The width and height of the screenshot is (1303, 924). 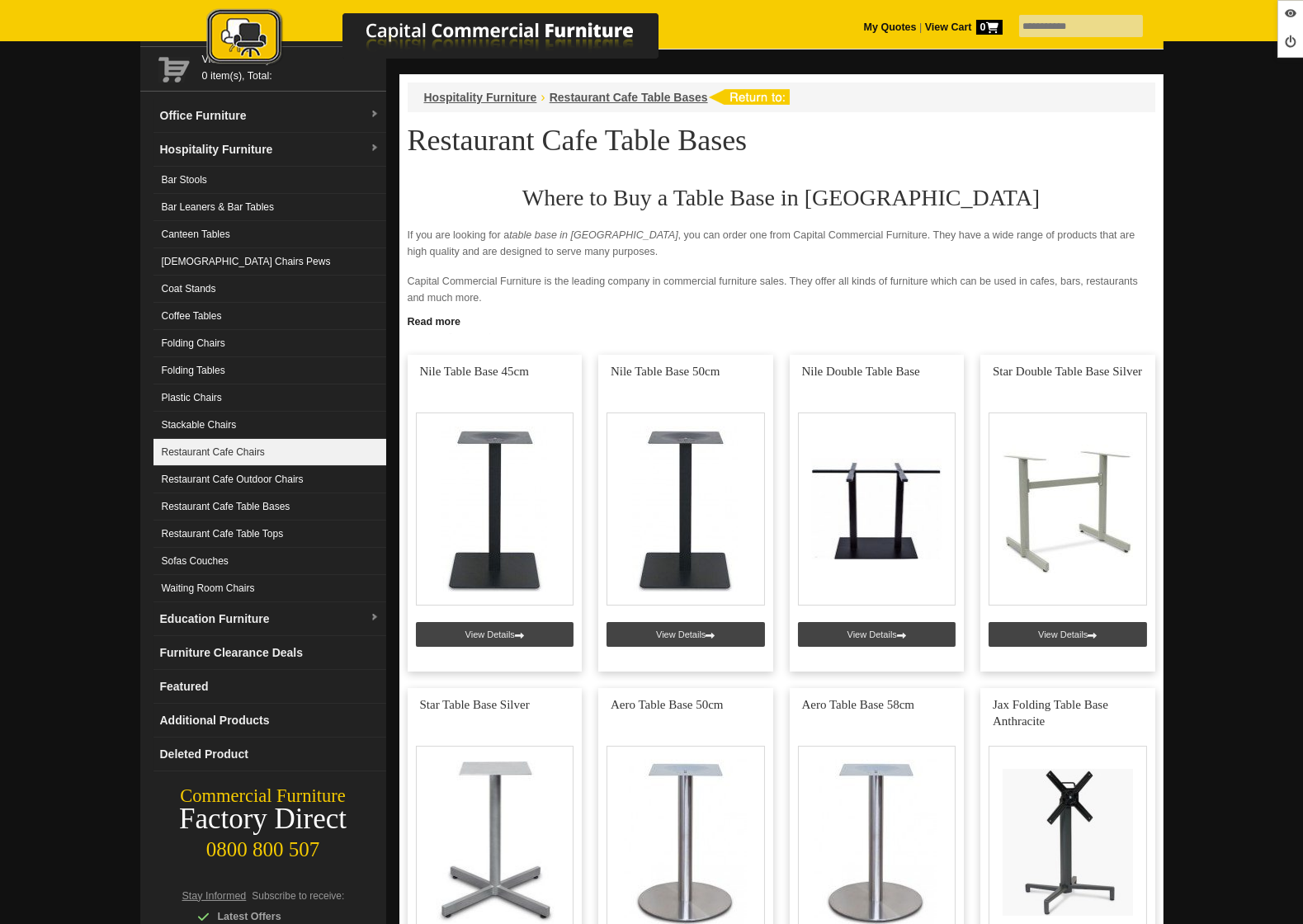 What do you see at coordinates (270, 652) in the screenshot?
I see `a: Furniture Clearance Deals` at bounding box center [270, 652].